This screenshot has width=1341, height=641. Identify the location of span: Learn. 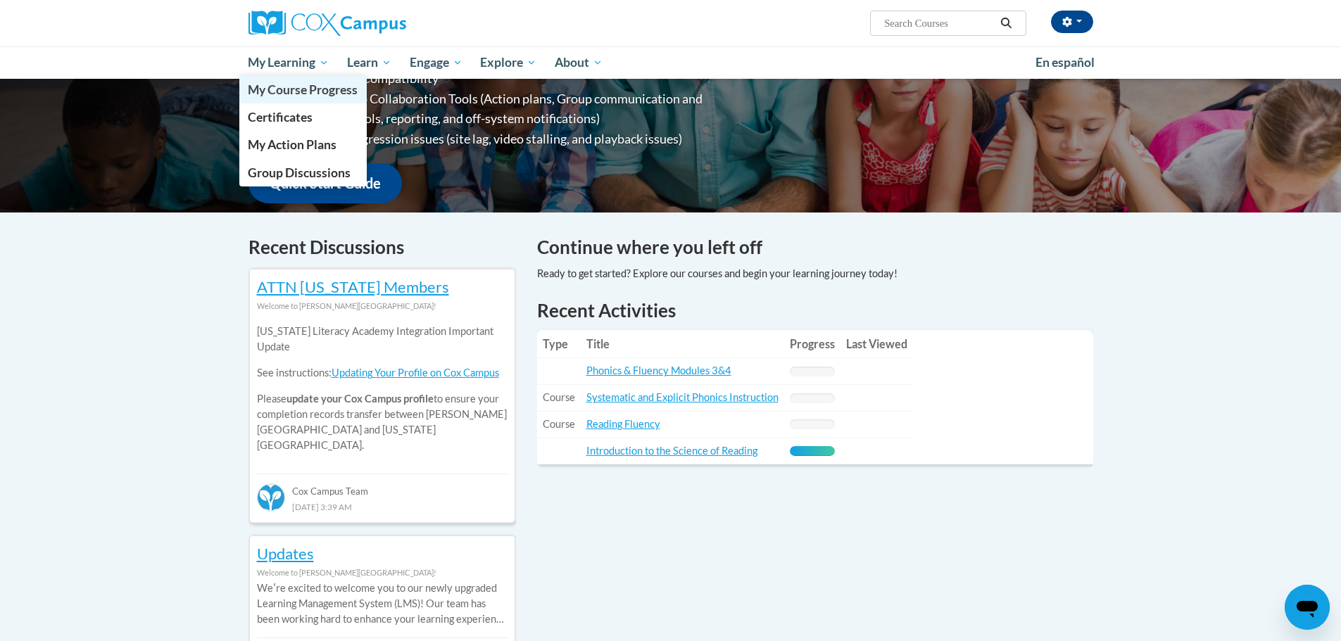
(369, 63).